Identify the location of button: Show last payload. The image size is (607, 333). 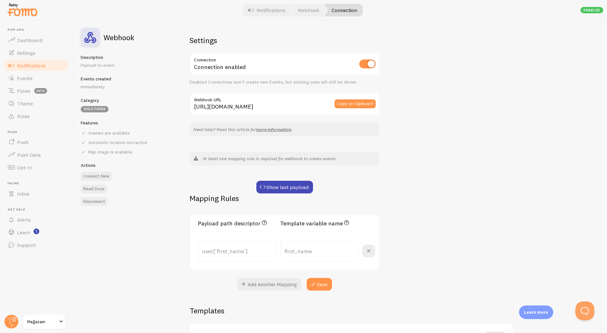
(285, 187).